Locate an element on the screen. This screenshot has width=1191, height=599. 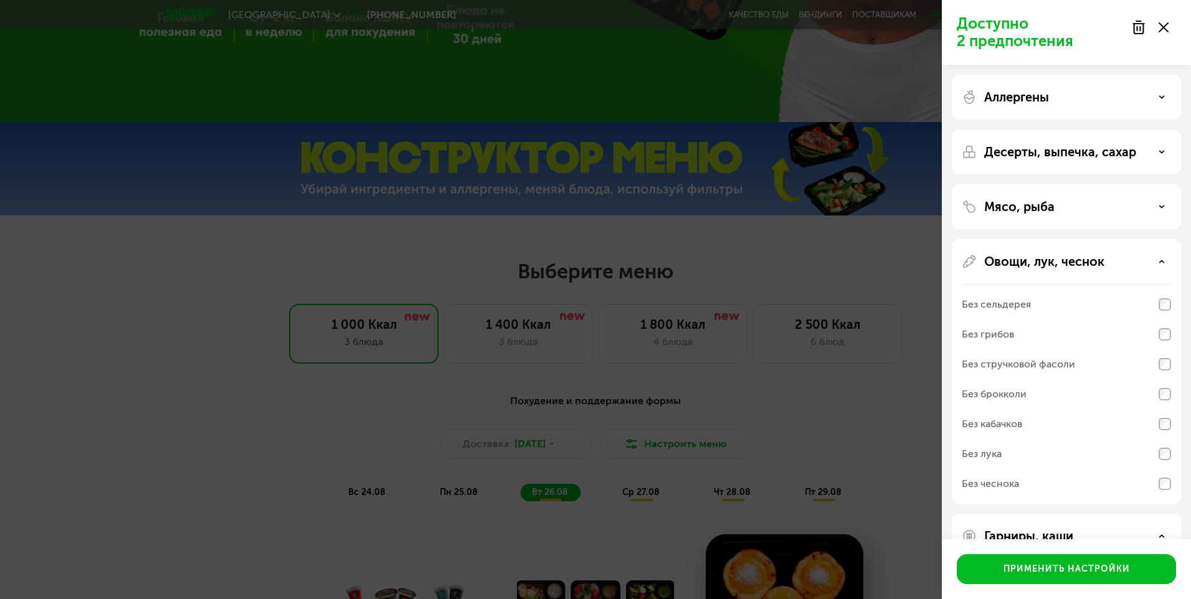
div: Применить настройки is located at coordinates (1066, 569).